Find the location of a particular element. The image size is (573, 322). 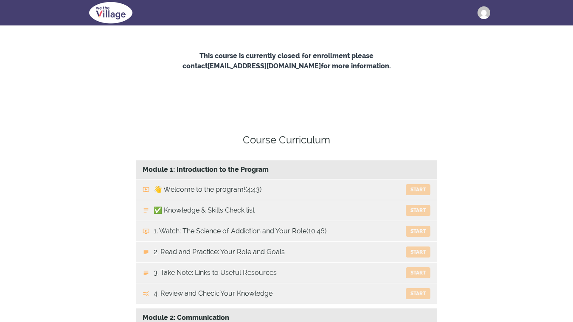

span: 4. Review and Check: Your Knowledge is located at coordinates (213, 294).